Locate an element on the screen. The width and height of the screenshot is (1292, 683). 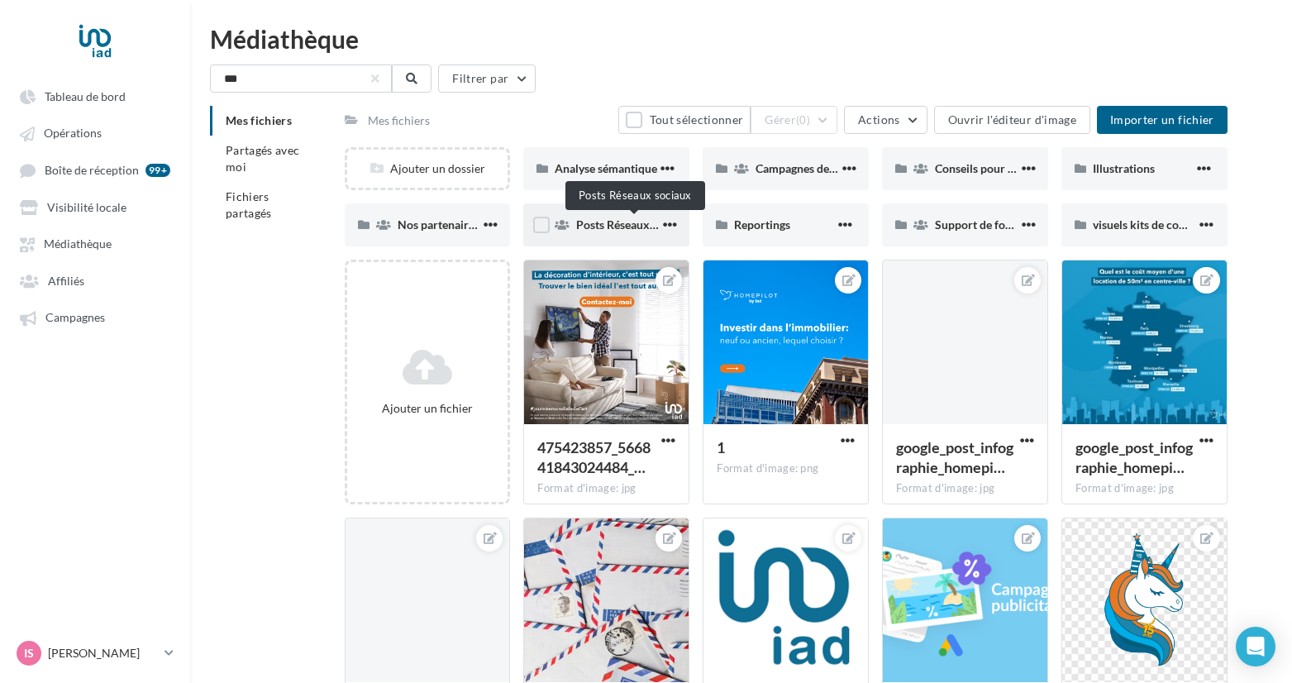
span: (0) is located at coordinates (803, 120).